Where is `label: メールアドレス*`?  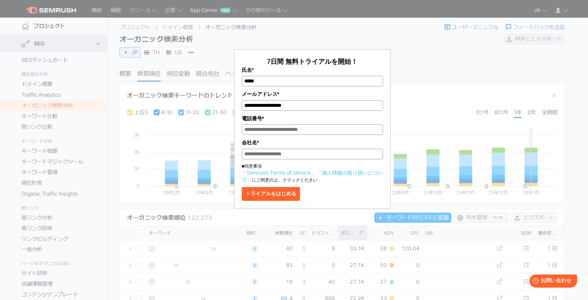 label: メールアドレス* is located at coordinates (313, 94).